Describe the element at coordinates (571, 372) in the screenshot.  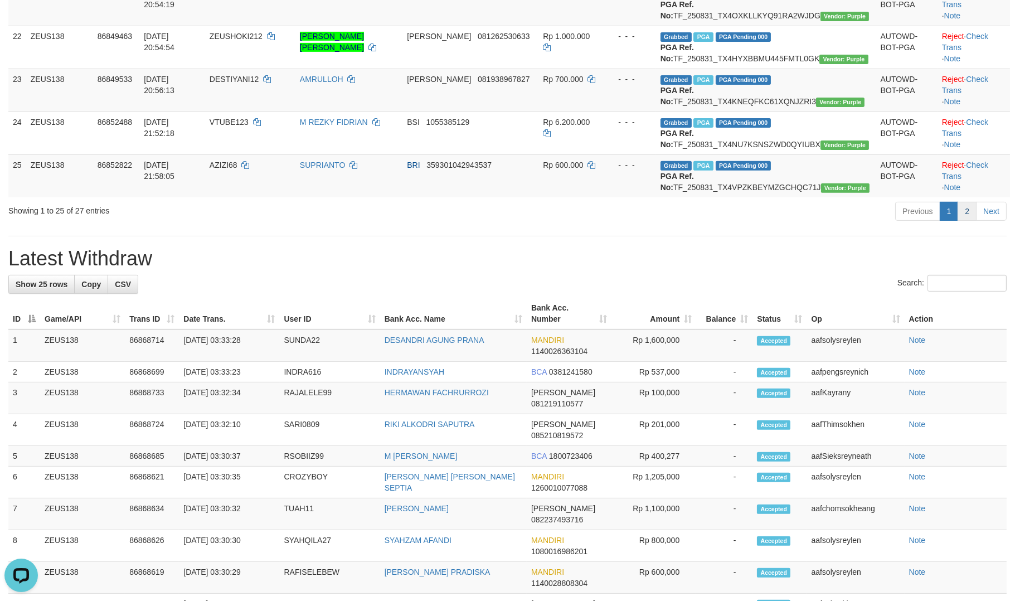
I see `span: Copy 0381241580 to clipboard` at that location.